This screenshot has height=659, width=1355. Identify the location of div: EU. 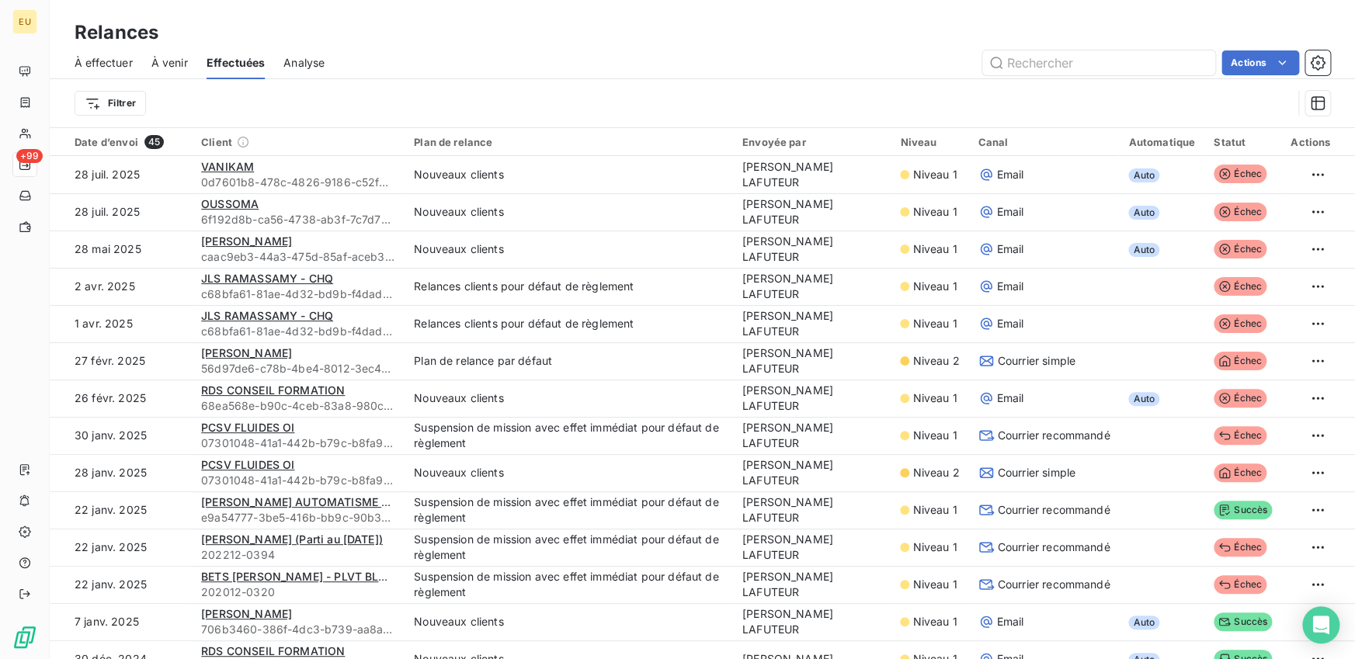
(25, 22).